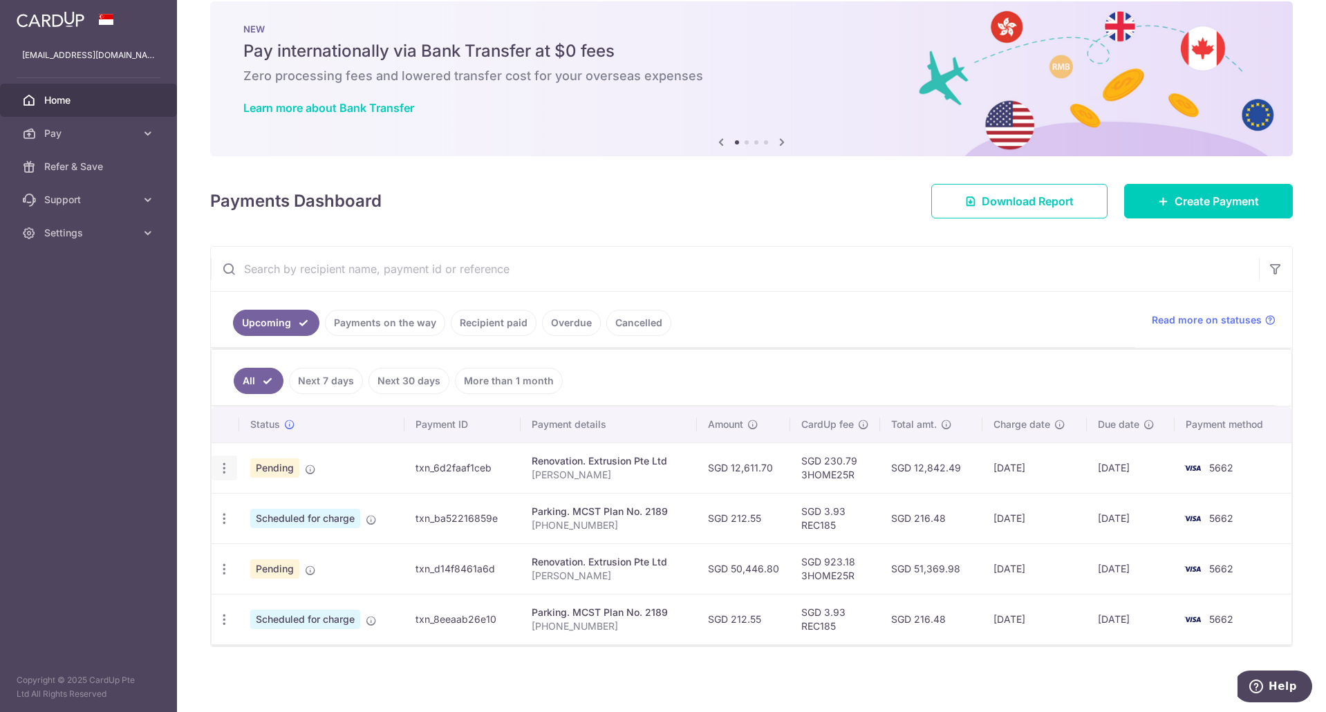 The height and width of the screenshot is (712, 1326). I want to click on td: SGD 50,446.80, so click(743, 568).